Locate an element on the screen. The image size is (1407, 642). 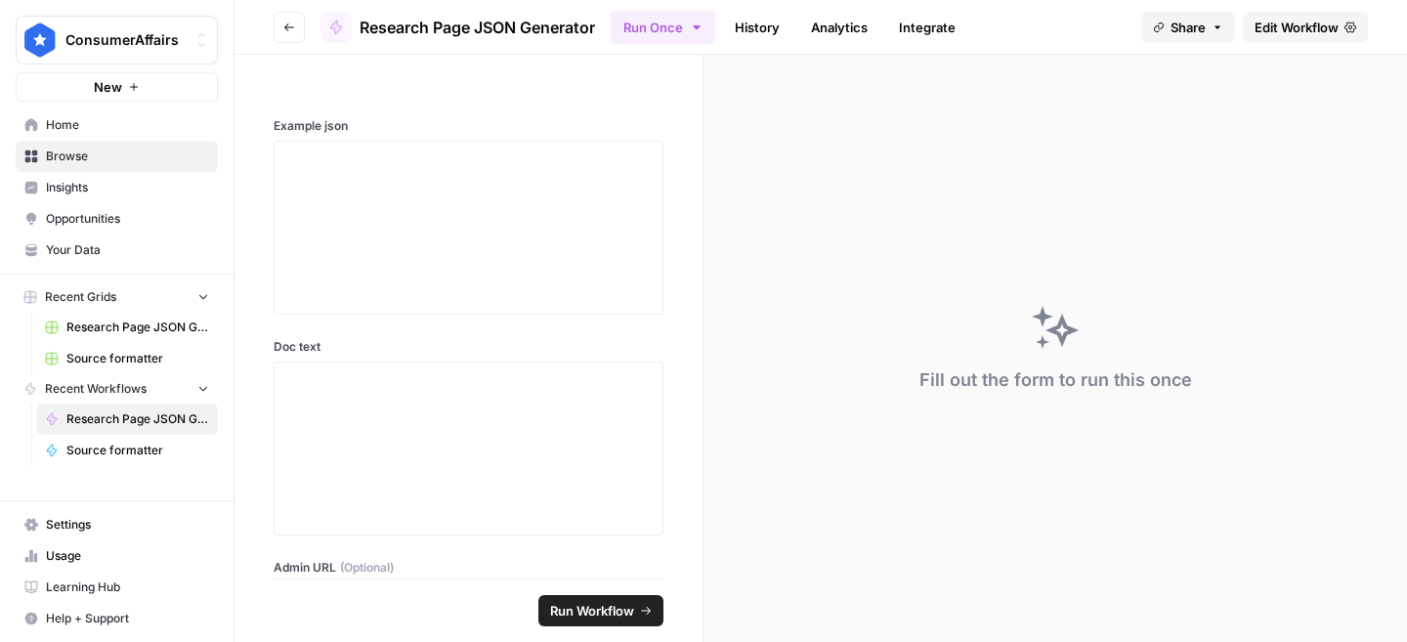
a: Your Data is located at coordinates (116, 250).